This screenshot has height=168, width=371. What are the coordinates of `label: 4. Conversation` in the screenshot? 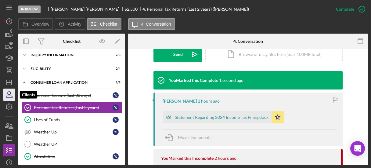 It's located at (156, 24).